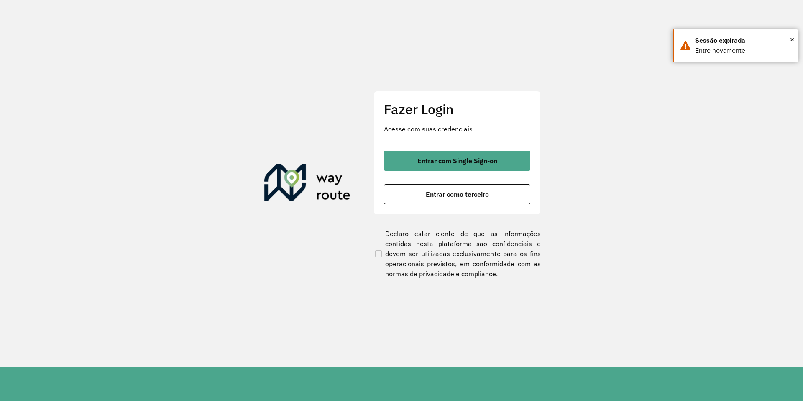 Image resolution: width=803 pixels, height=401 pixels. What do you see at coordinates (308, 184) in the screenshot?
I see `img: Roteirizador AmbevTech` at bounding box center [308, 184].